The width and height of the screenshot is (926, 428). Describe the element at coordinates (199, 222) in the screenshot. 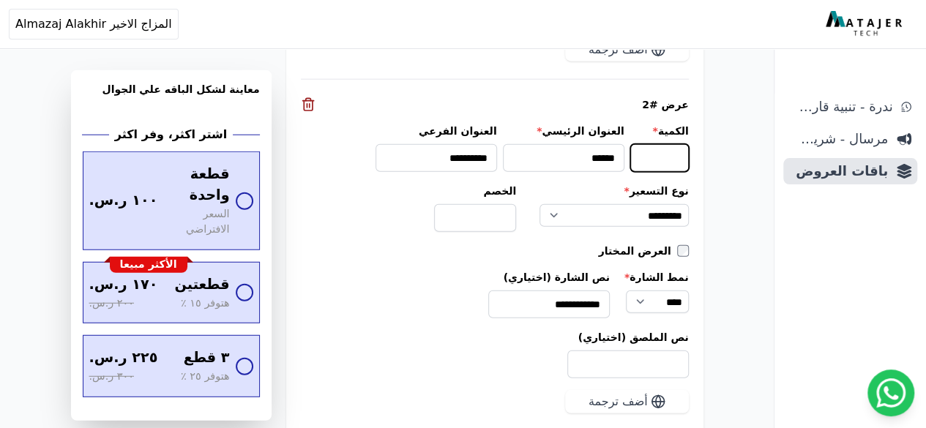

I see `span: السعر الافتراضي` at that location.